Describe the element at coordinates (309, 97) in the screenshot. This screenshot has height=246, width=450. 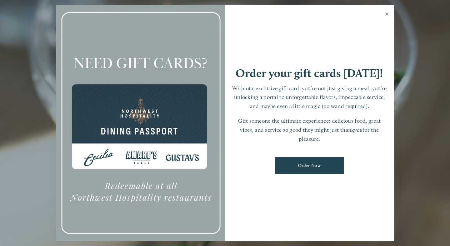
I see `p: With our exclusive gift card, you’re not just giving a meal; you’re unlocking a portal to unforge...` at that location.